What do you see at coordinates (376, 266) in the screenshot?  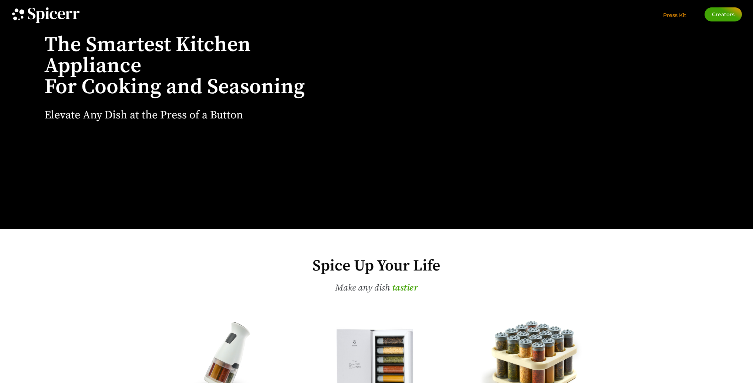 I see `h2: Spice Up Your Life` at bounding box center [376, 266].